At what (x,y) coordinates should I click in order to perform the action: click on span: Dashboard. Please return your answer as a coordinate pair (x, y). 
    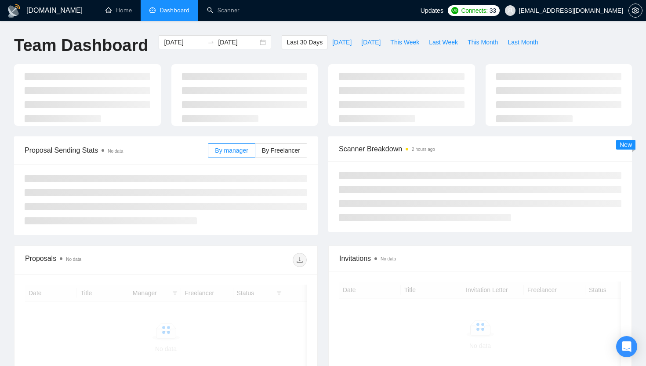
    Looking at the image, I should click on (175, 10).